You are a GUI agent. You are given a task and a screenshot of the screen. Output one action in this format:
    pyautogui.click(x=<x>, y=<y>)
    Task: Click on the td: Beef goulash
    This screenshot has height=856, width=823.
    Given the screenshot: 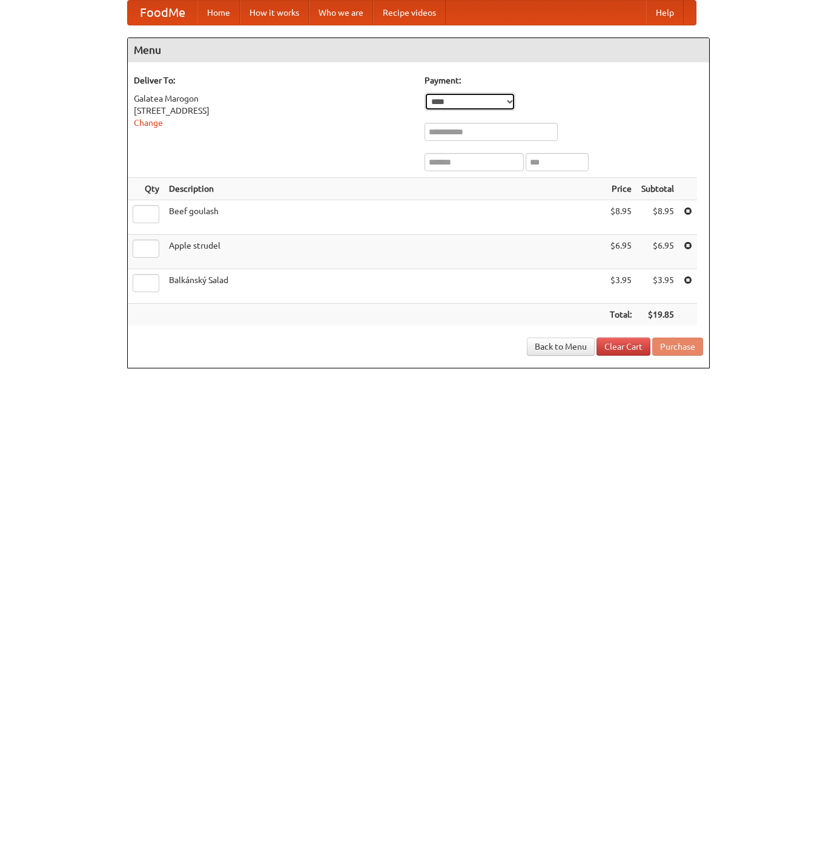 What is the action you would take?
    pyautogui.click(x=384, y=217)
    